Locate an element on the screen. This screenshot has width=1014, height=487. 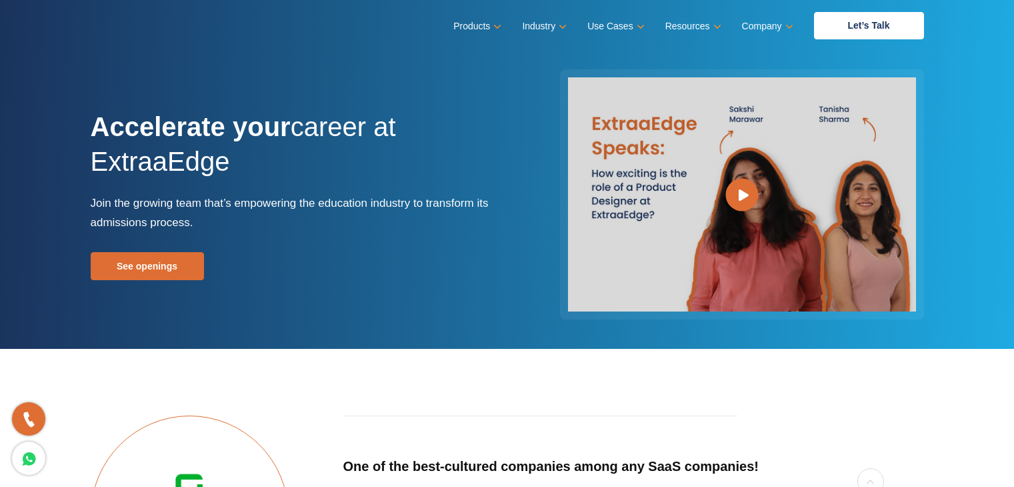
a: See openings is located at coordinates (147, 266).